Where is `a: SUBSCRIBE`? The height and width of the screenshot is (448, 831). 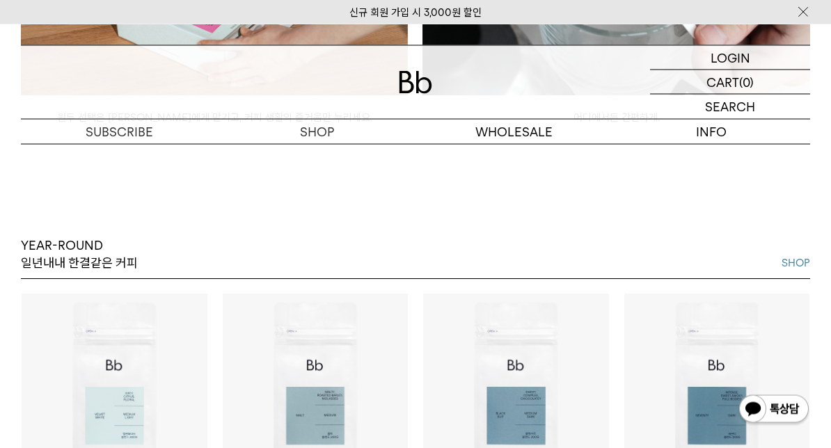 a: SUBSCRIBE is located at coordinates (120, 131).